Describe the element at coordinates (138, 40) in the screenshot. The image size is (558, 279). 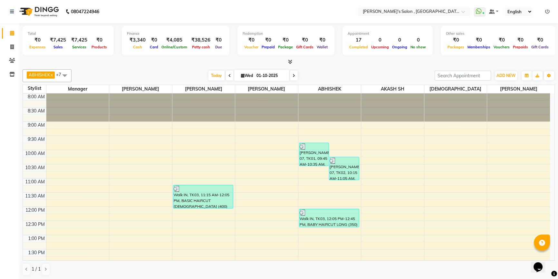
I see `div: ₹3,340` at that location.